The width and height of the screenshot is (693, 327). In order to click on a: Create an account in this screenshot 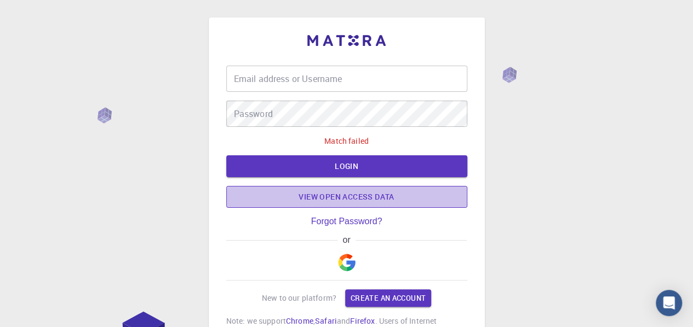, I will do `click(388, 298)`.